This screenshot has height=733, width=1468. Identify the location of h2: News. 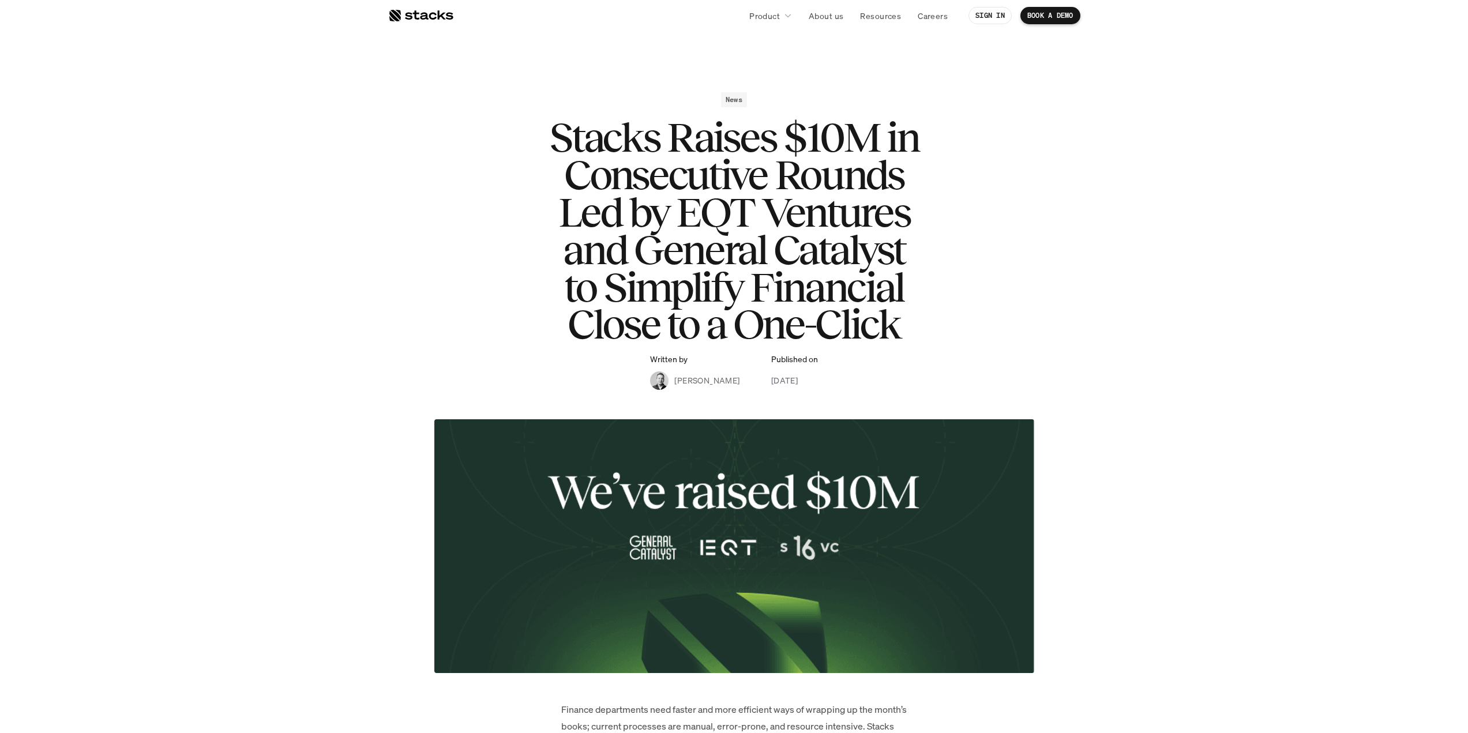
(734, 100).